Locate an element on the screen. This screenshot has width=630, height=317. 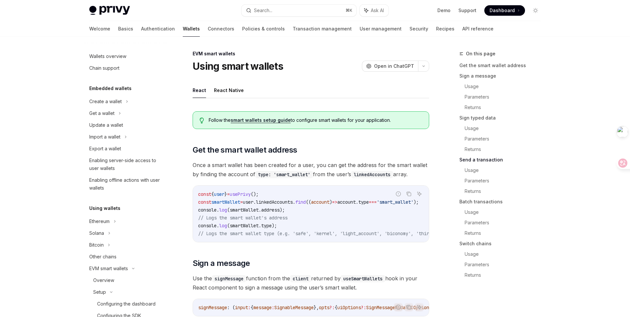
div: Get a wallet is located at coordinates (102, 113).